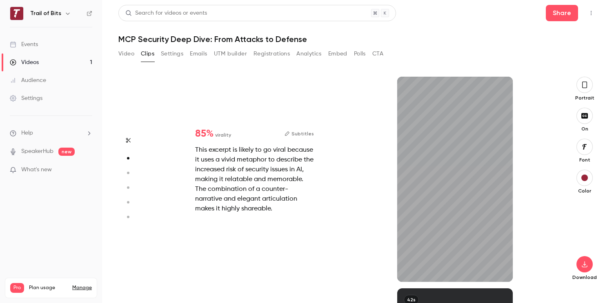  Describe the element at coordinates (17, 13) in the screenshot. I see `img: Trail of Bits` at that location.